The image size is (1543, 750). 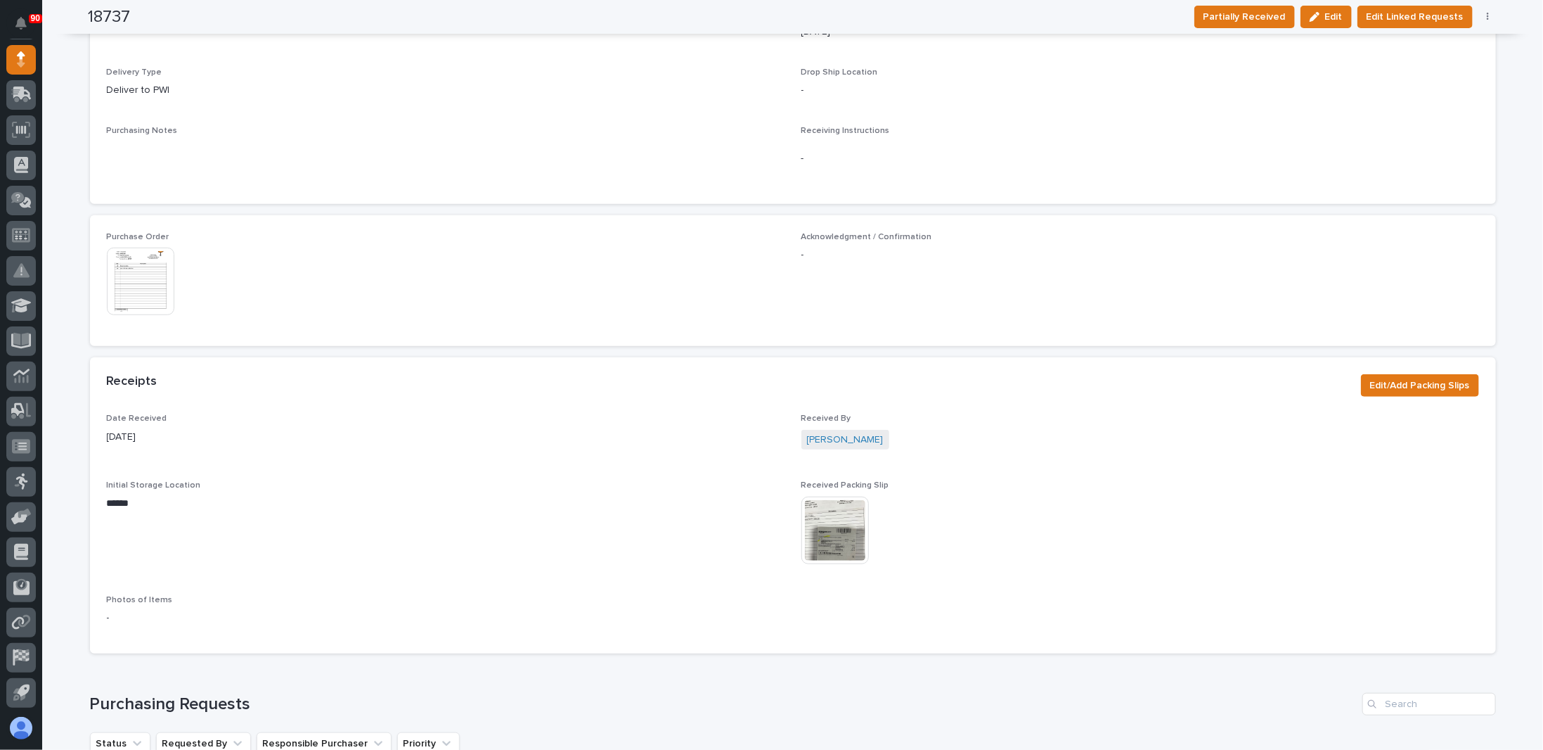 What do you see at coordinates (1429, 704) in the screenshot?
I see `input: Search` at bounding box center [1429, 704].